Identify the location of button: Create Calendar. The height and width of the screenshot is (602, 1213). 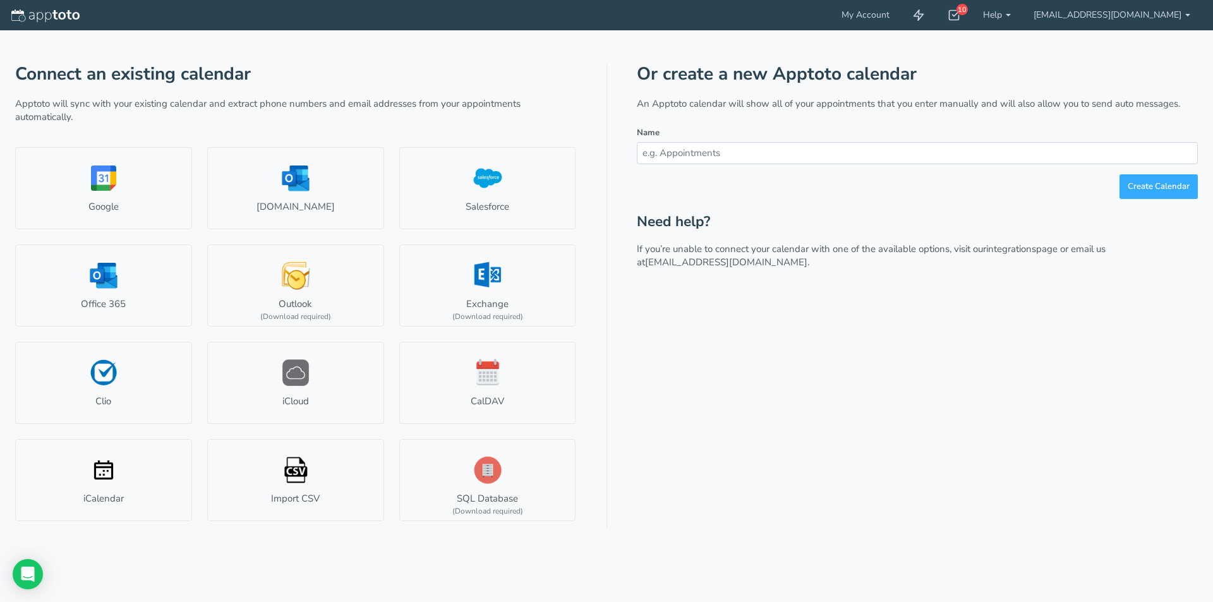
(1158, 186).